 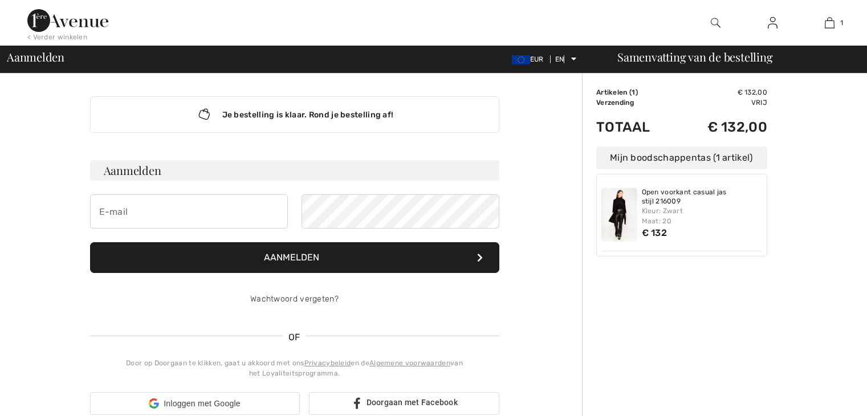 What do you see at coordinates (57, 37) in the screenshot?
I see `font: < Verder winkelen` at bounding box center [57, 37].